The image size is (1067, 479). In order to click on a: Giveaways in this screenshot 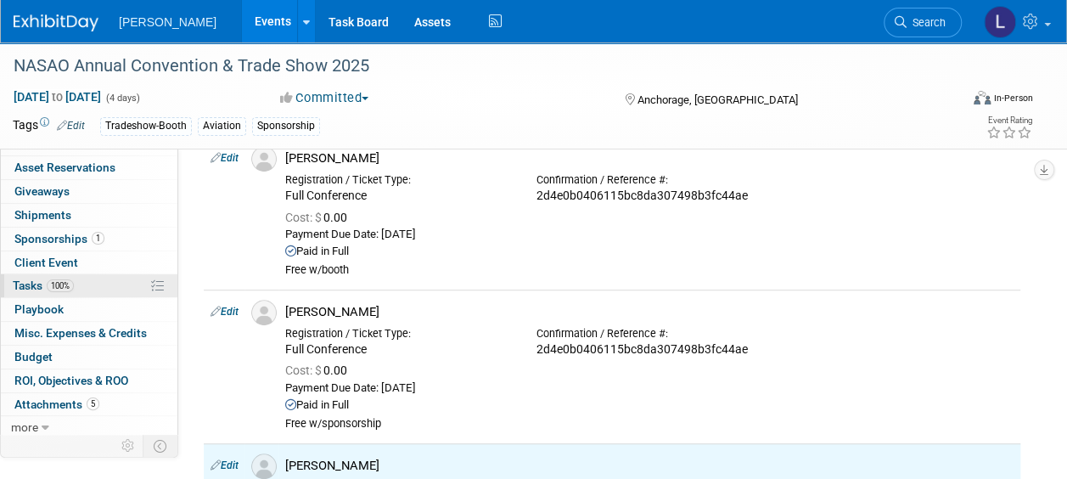, I will do `click(89, 191)`.